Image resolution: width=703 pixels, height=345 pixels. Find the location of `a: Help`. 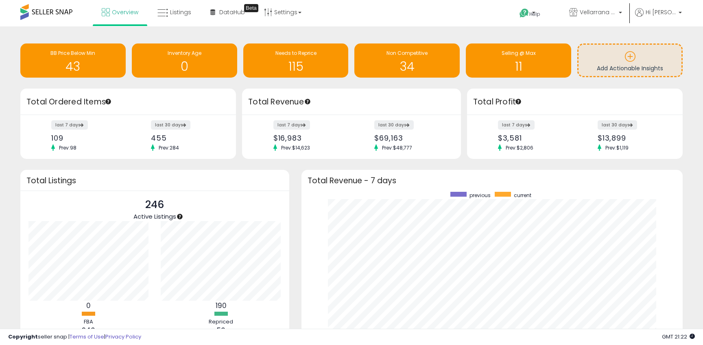

a: Help is located at coordinates (534, 14).